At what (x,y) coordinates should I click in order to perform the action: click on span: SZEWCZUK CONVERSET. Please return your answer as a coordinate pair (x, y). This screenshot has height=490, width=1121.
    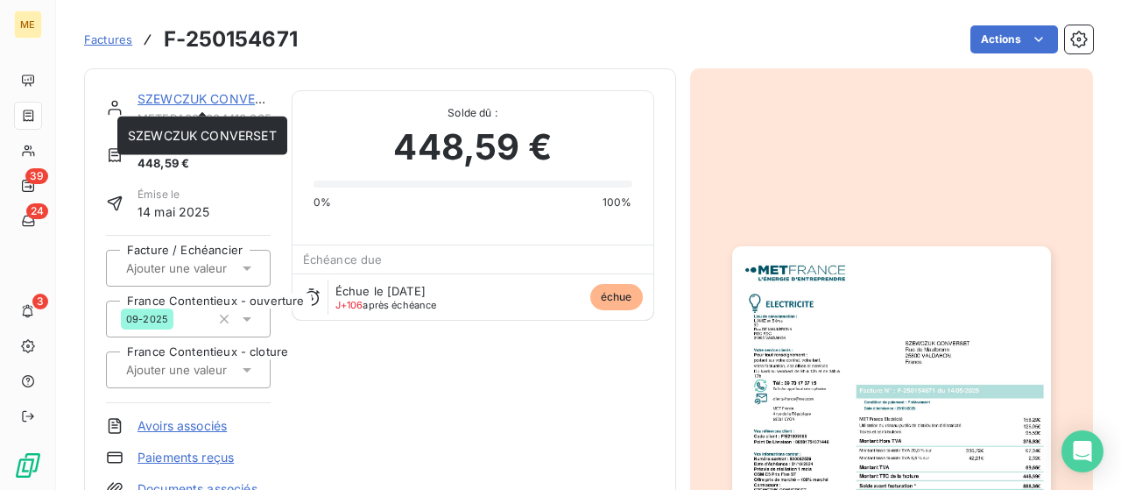
    Looking at the image, I should click on (202, 135).